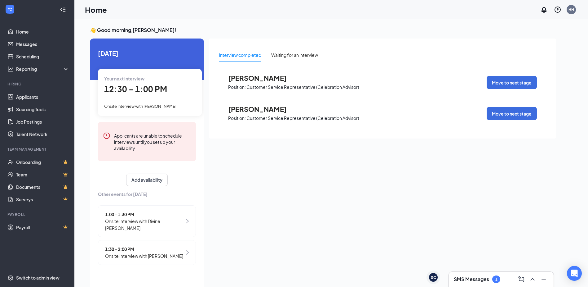 This screenshot has width=588, height=287. Describe the element at coordinates (472, 279) in the screenshot. I see `h3: SMS Messages` at that location.